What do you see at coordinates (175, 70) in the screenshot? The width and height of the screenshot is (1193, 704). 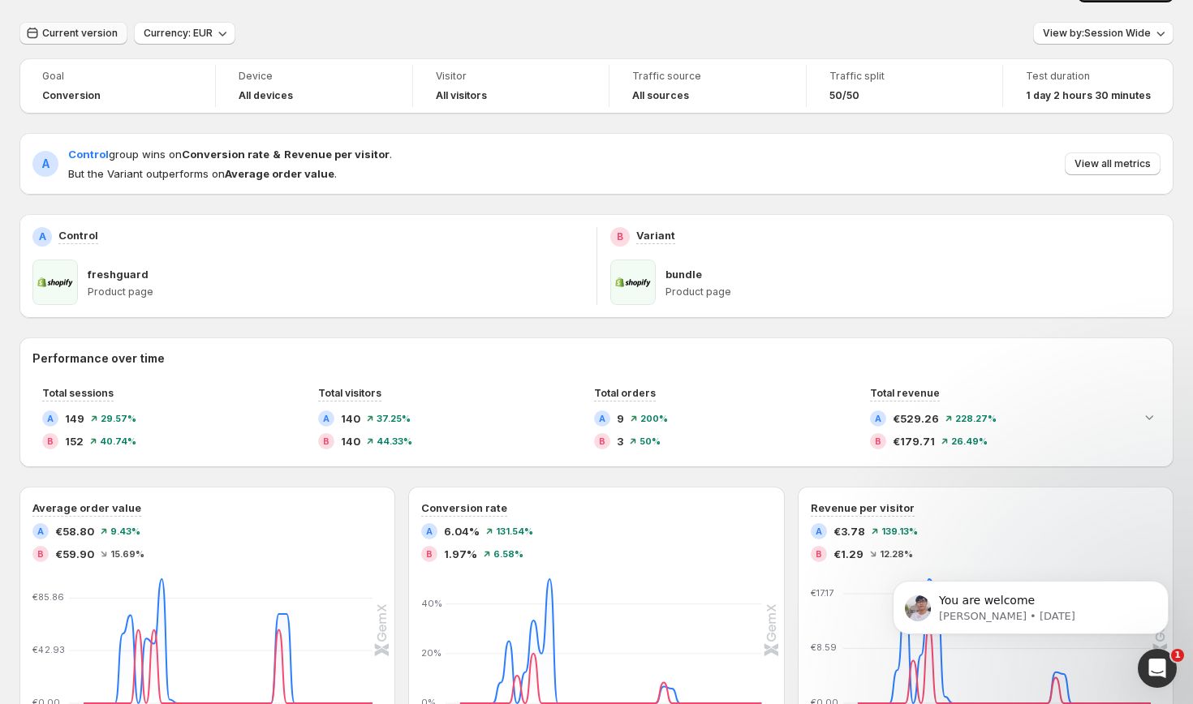 I see `p: Message from Antony, sent 1d ago` at bounding box center [175, 70].